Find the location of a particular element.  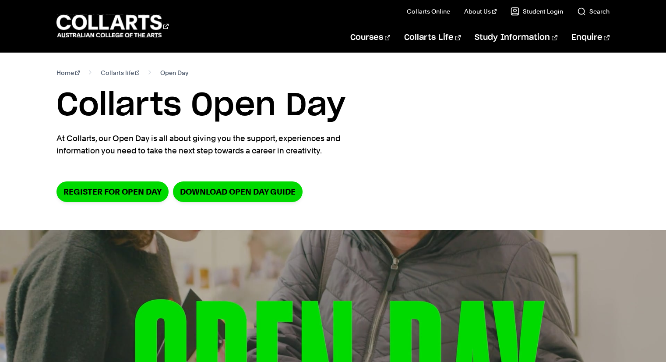

a: About Us is located at coordinates (481, 11).